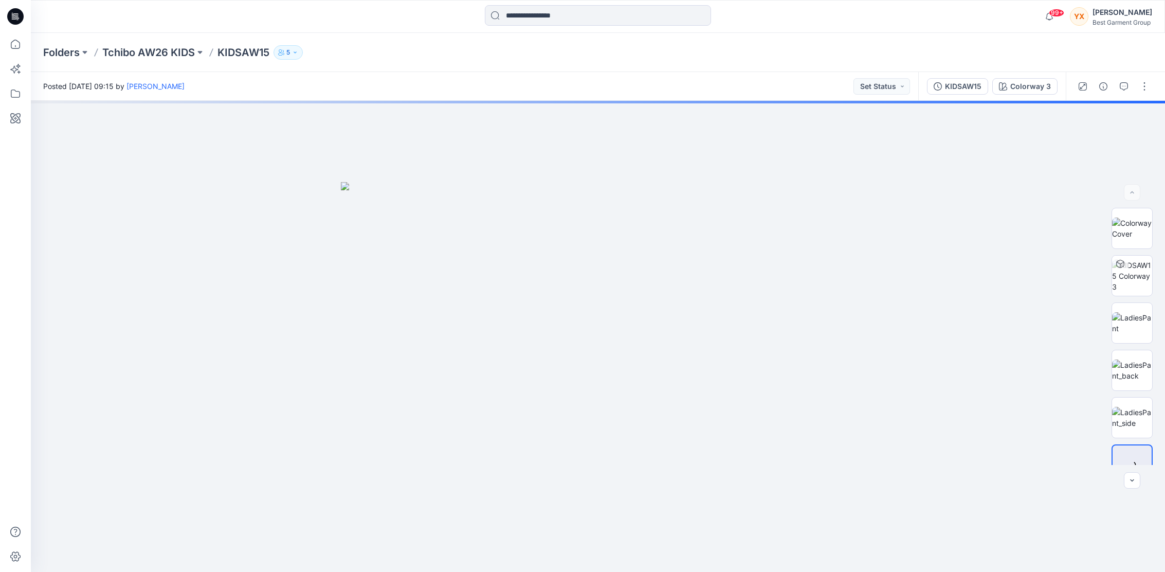 The height and width of the screenshot is (572, 1165). I want to click on span: 99+, so click(1057, 13).